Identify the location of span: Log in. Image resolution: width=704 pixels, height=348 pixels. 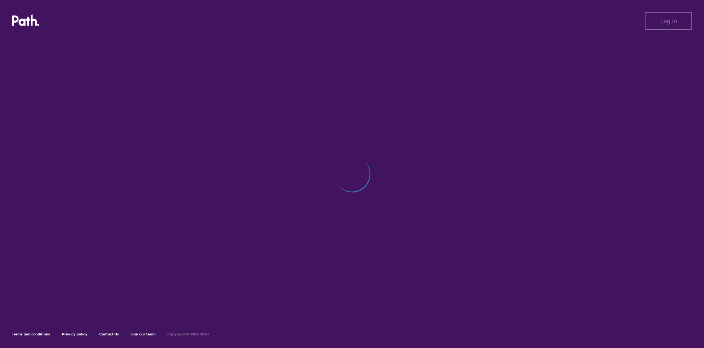
(669, 21).